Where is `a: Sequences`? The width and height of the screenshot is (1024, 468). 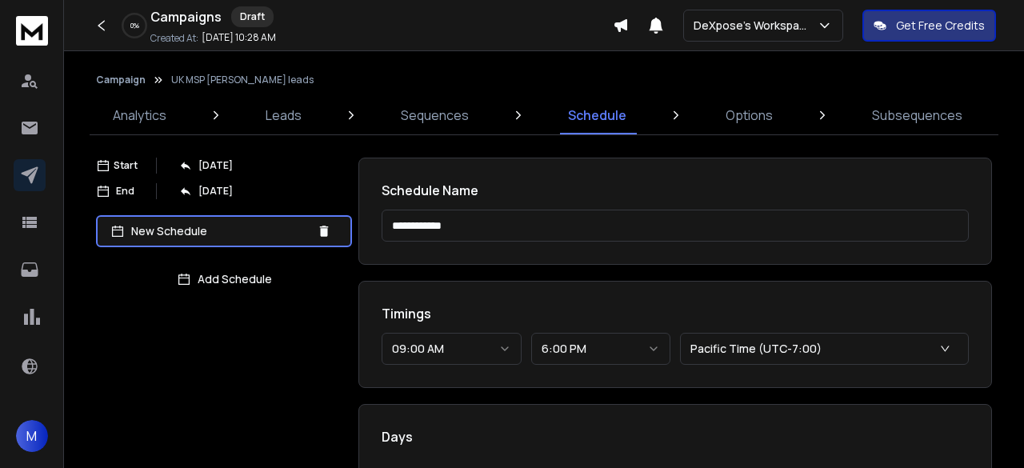 a: Sequences is located at coordinates (435, 115).